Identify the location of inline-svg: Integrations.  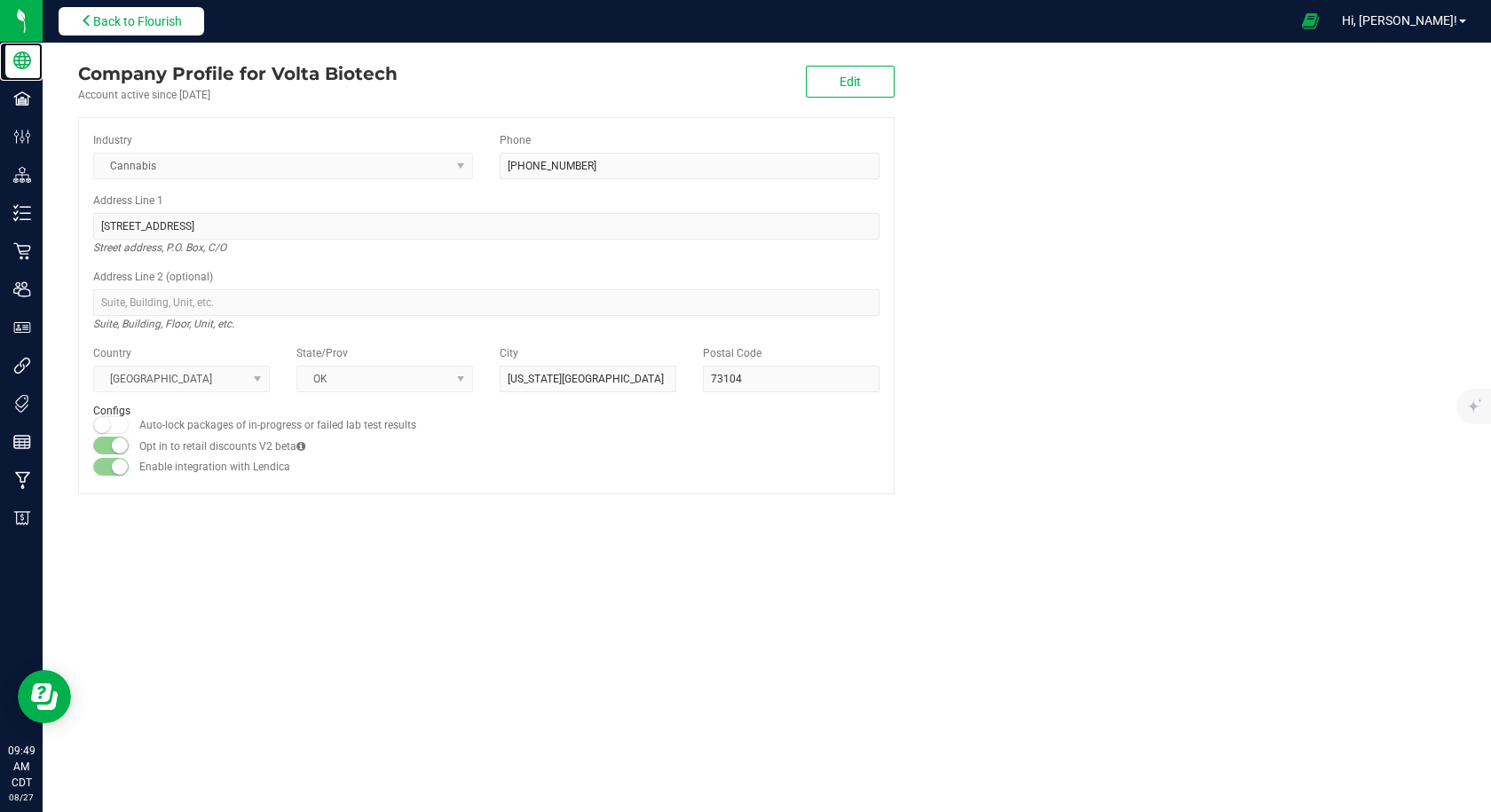
(22, 366).